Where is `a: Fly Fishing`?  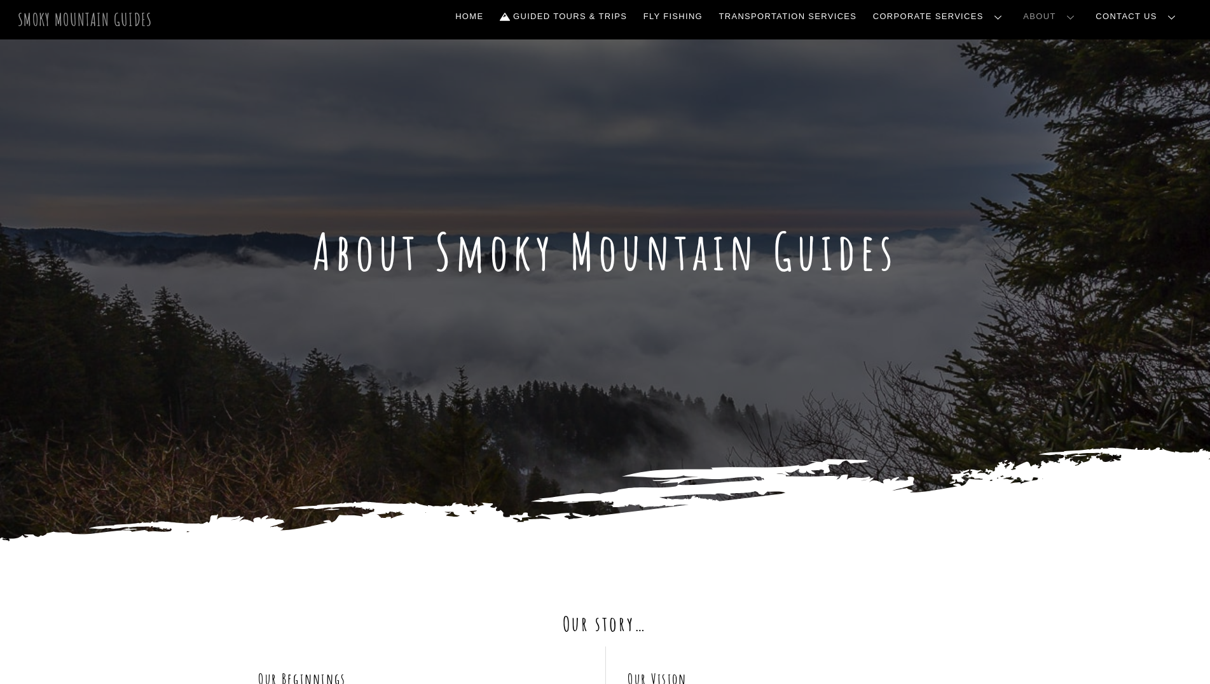
a: Fly Fishing is located at coordinates (673, 17).